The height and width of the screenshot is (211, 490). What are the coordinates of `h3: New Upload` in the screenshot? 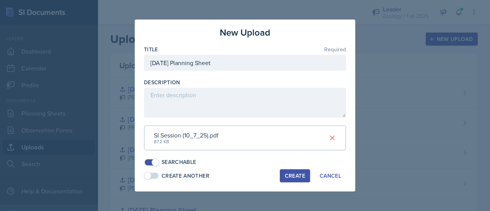 It's located at (245, 33).